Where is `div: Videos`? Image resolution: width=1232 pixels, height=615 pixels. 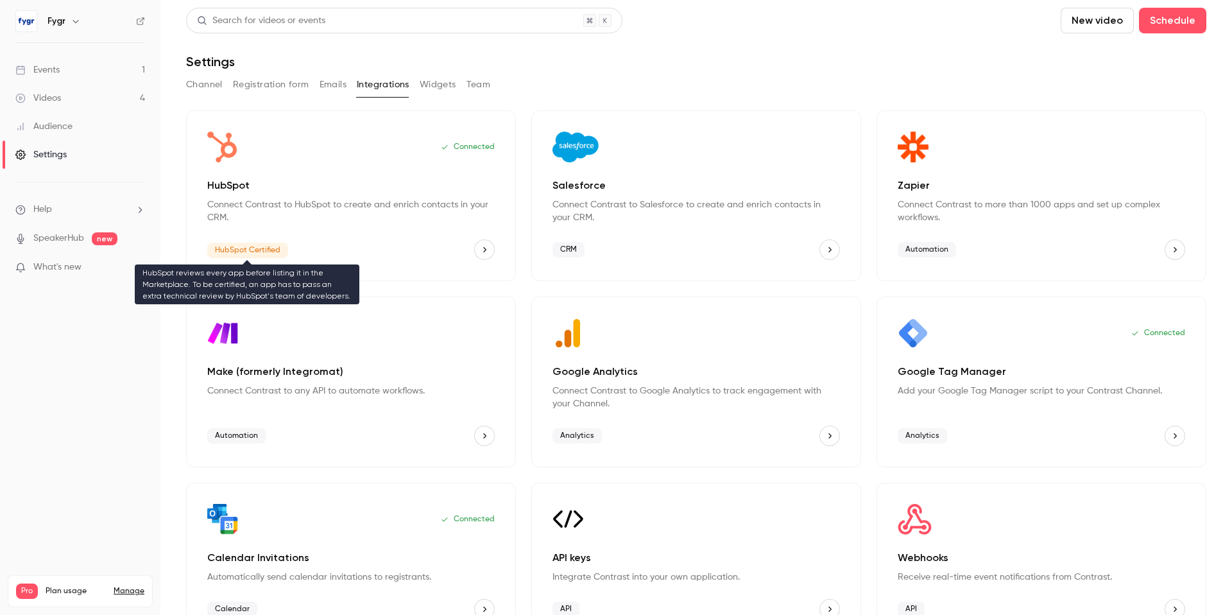
div: Videos is located at coordinates (38, 98).